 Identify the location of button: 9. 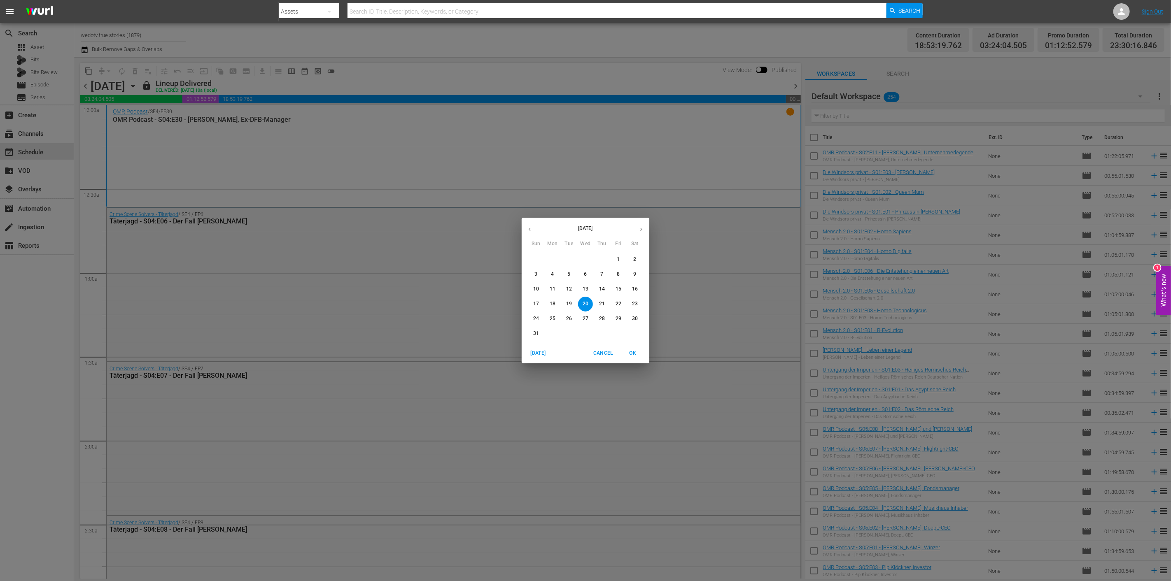
(635, 275).